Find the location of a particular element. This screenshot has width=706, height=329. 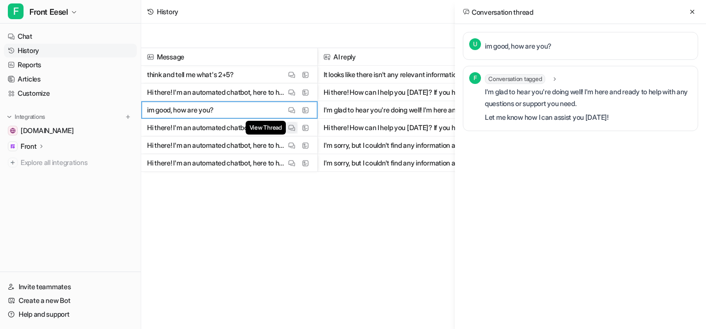

a: Reports is located at coordinates (70, 65).